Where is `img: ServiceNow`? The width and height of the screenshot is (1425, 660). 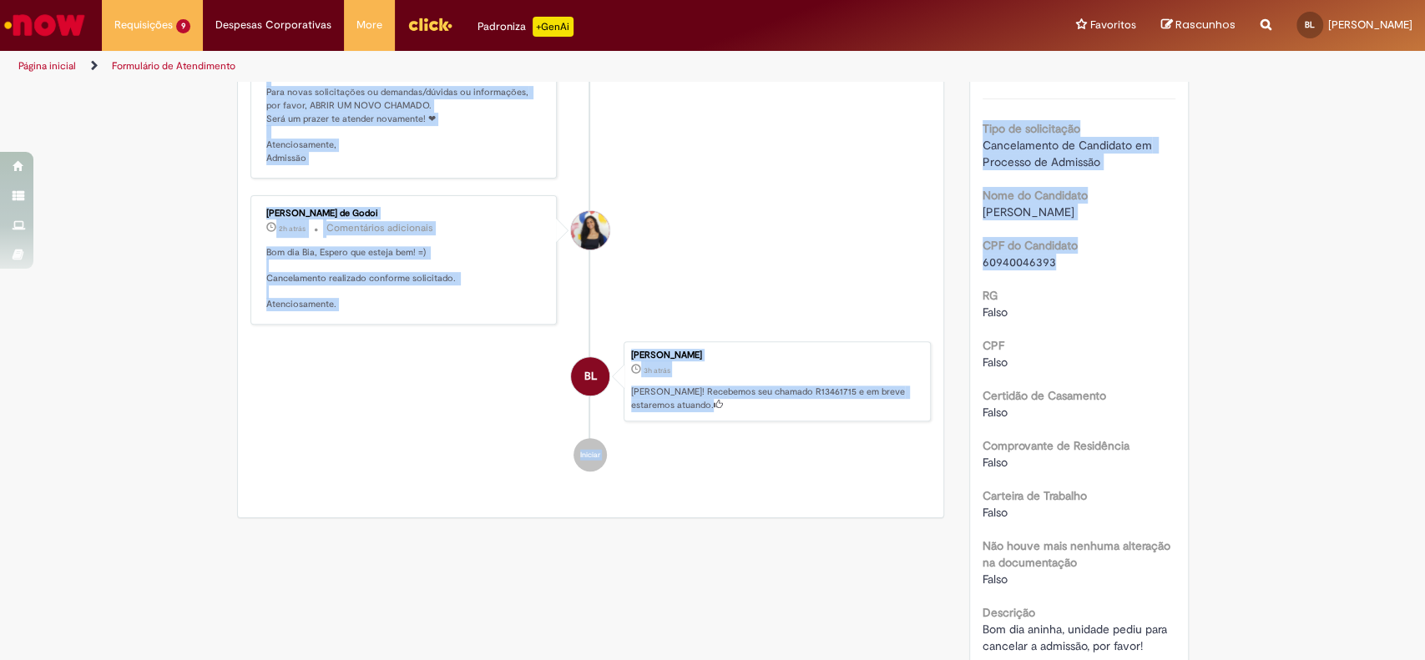 img: ServiceNow is located at coordinates (44, 25).